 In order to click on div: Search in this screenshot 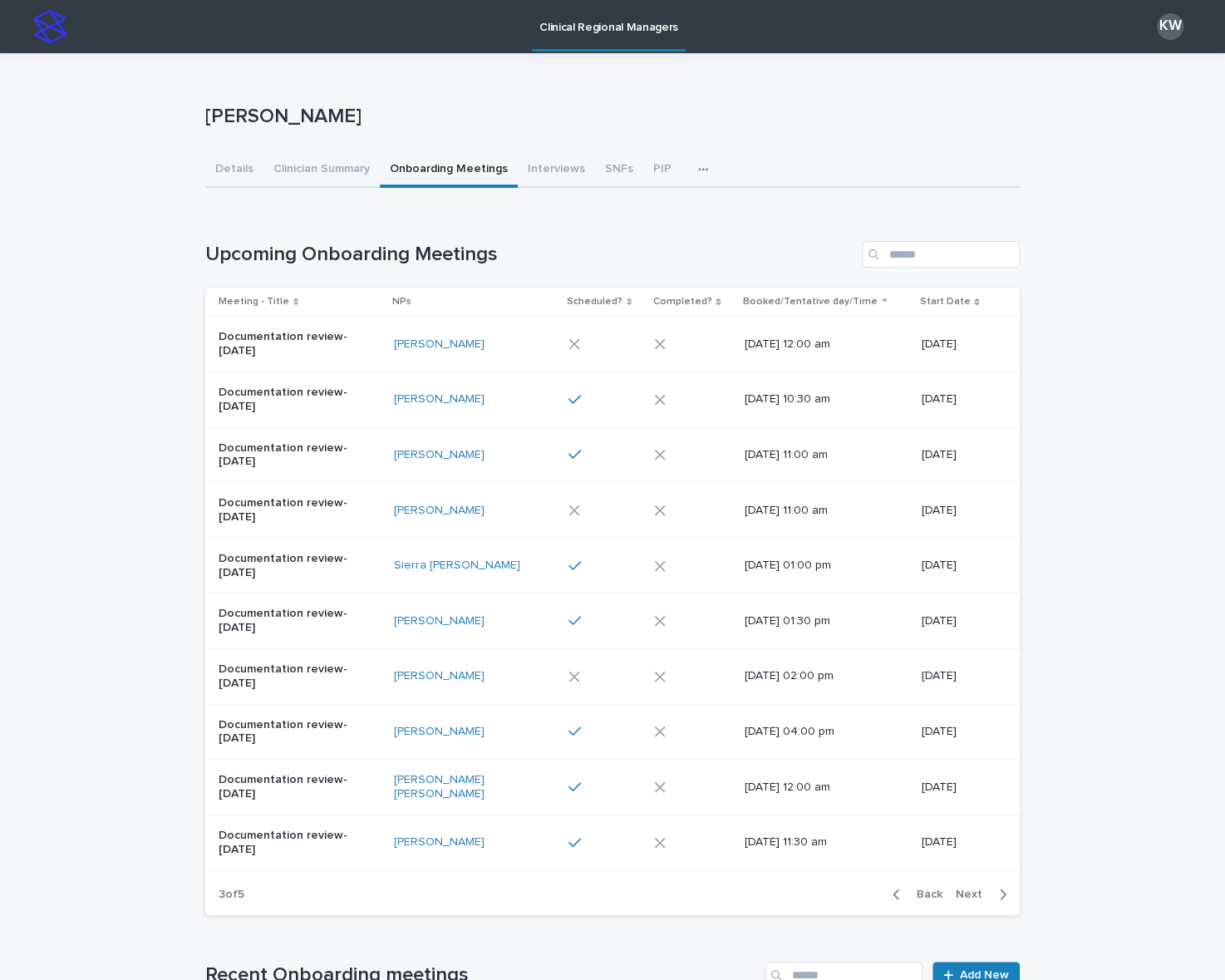, I will do `click(941, 255)`.